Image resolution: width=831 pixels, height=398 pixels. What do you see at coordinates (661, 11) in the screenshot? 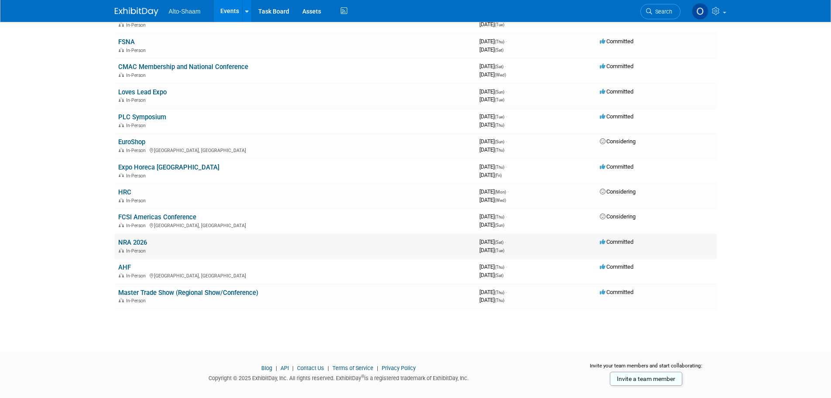
I see `a: Search` at bounding box center [661, 11].